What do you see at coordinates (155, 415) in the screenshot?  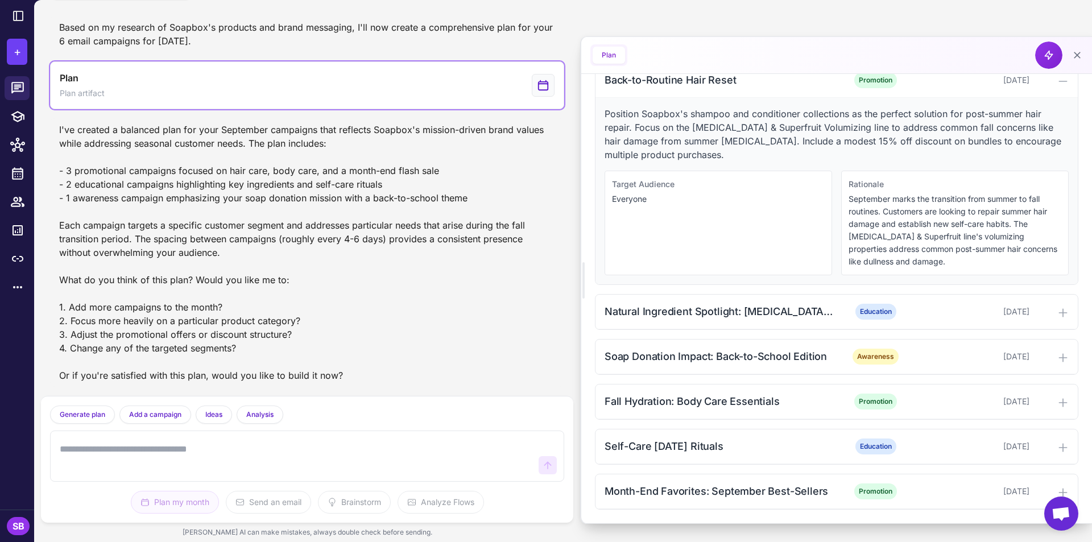 I see `button: Add a campaign` at bounding box center [155, 415].